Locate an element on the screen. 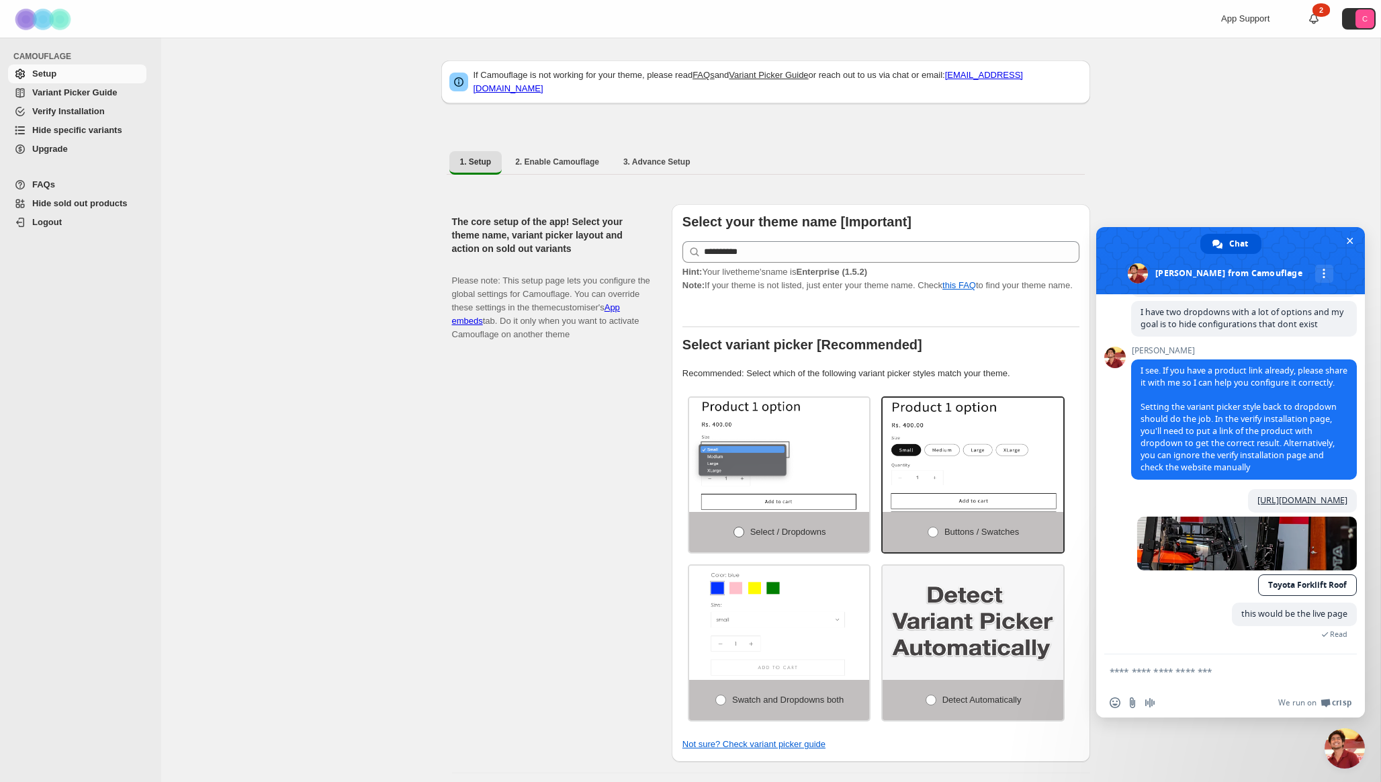  span: Logout is located at coordinates (47, 222).